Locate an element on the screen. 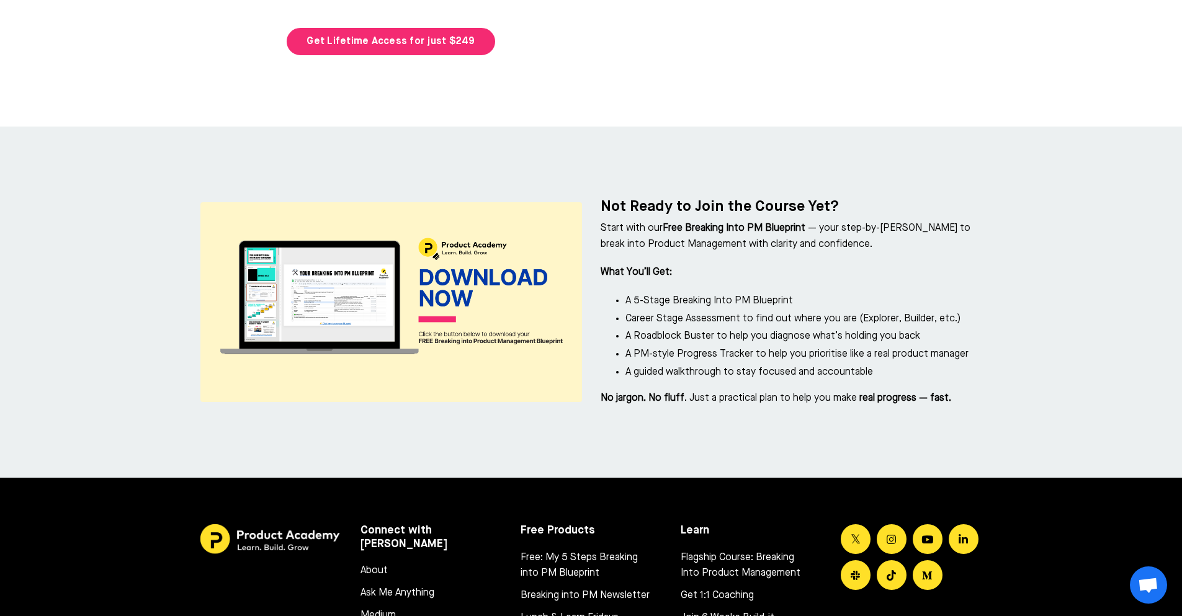 Image resolution: width=1182 pixels, height=616 pixels. strong: What You’ll Get: is located at coordinates (636, 272).